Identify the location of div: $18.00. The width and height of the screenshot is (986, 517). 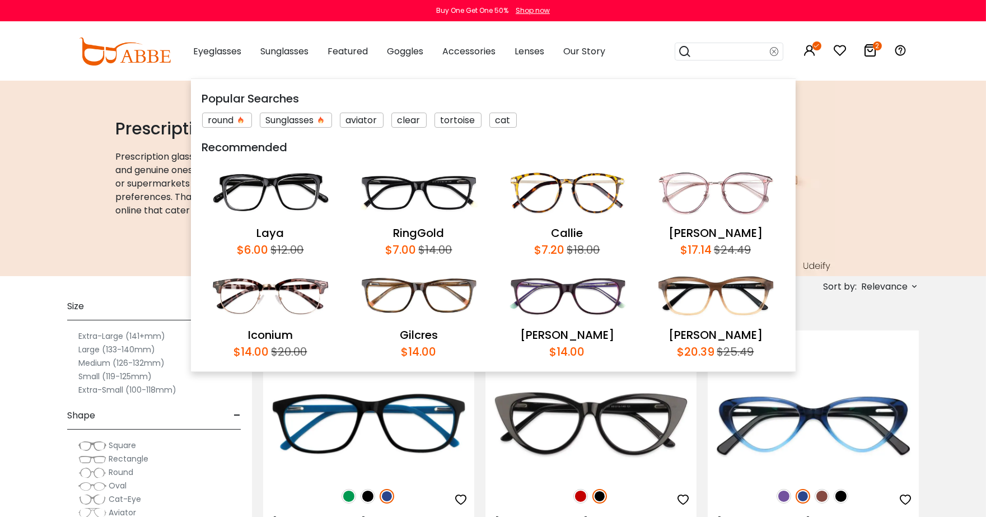
(583, 250).